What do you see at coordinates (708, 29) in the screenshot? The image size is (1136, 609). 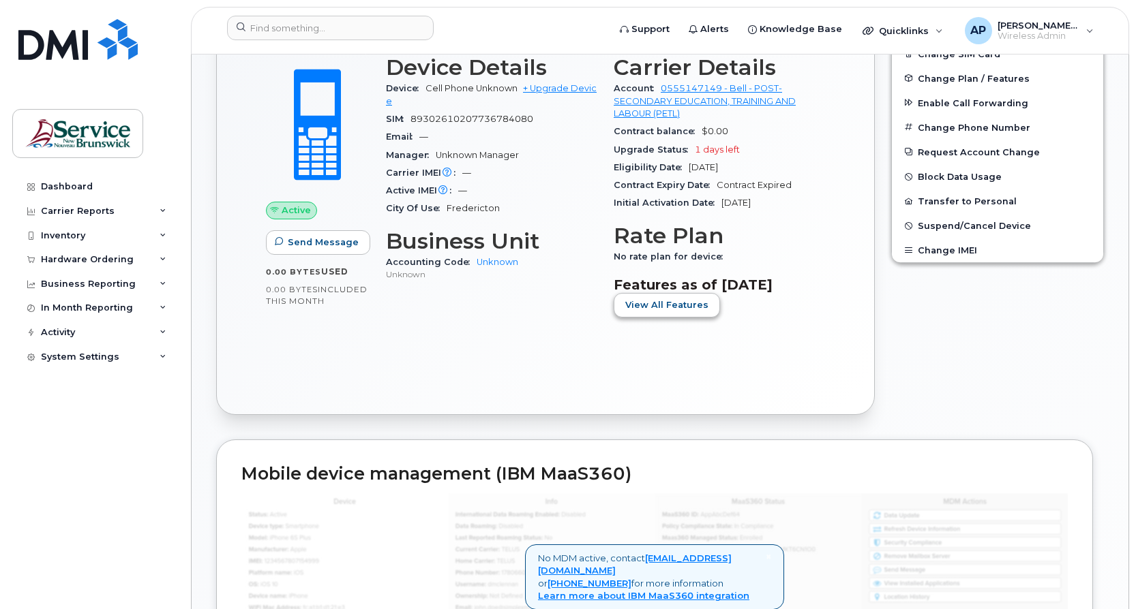 I see `a: Alerts` at bounding box center [708, 29].